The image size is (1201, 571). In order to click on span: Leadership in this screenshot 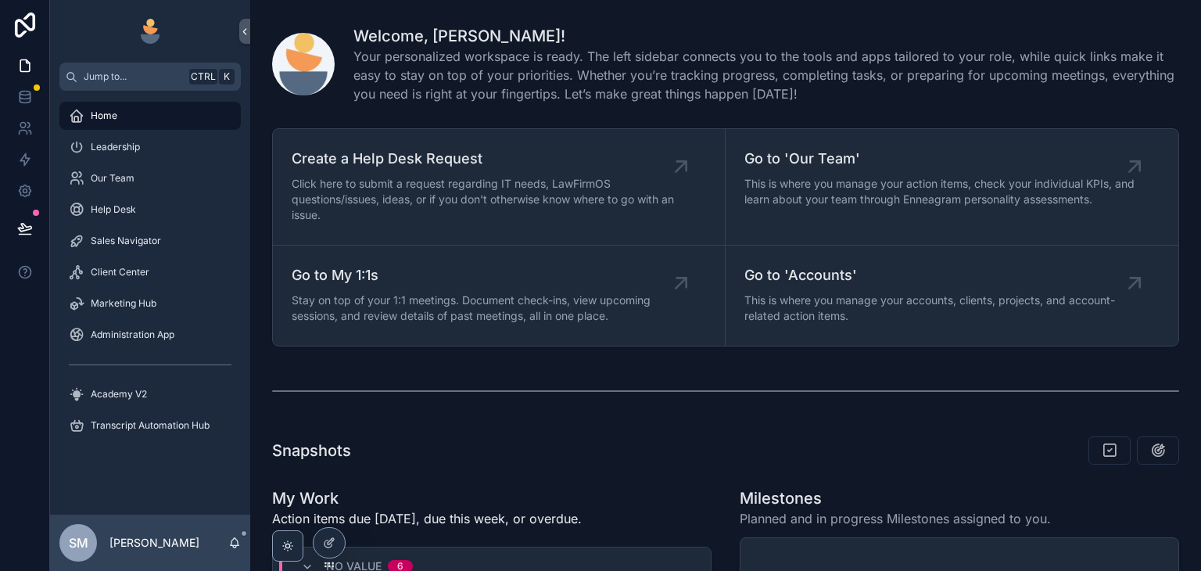, I will do `click(115, 147)`.